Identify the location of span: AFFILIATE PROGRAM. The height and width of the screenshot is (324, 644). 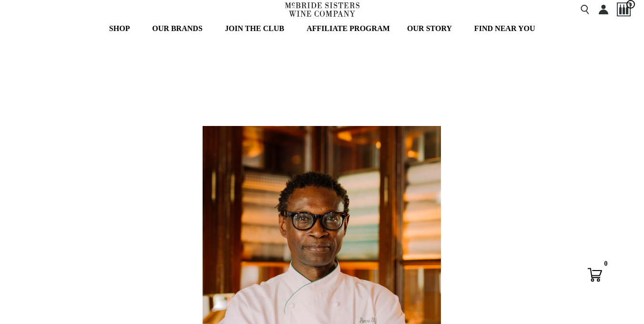
(348, 29).